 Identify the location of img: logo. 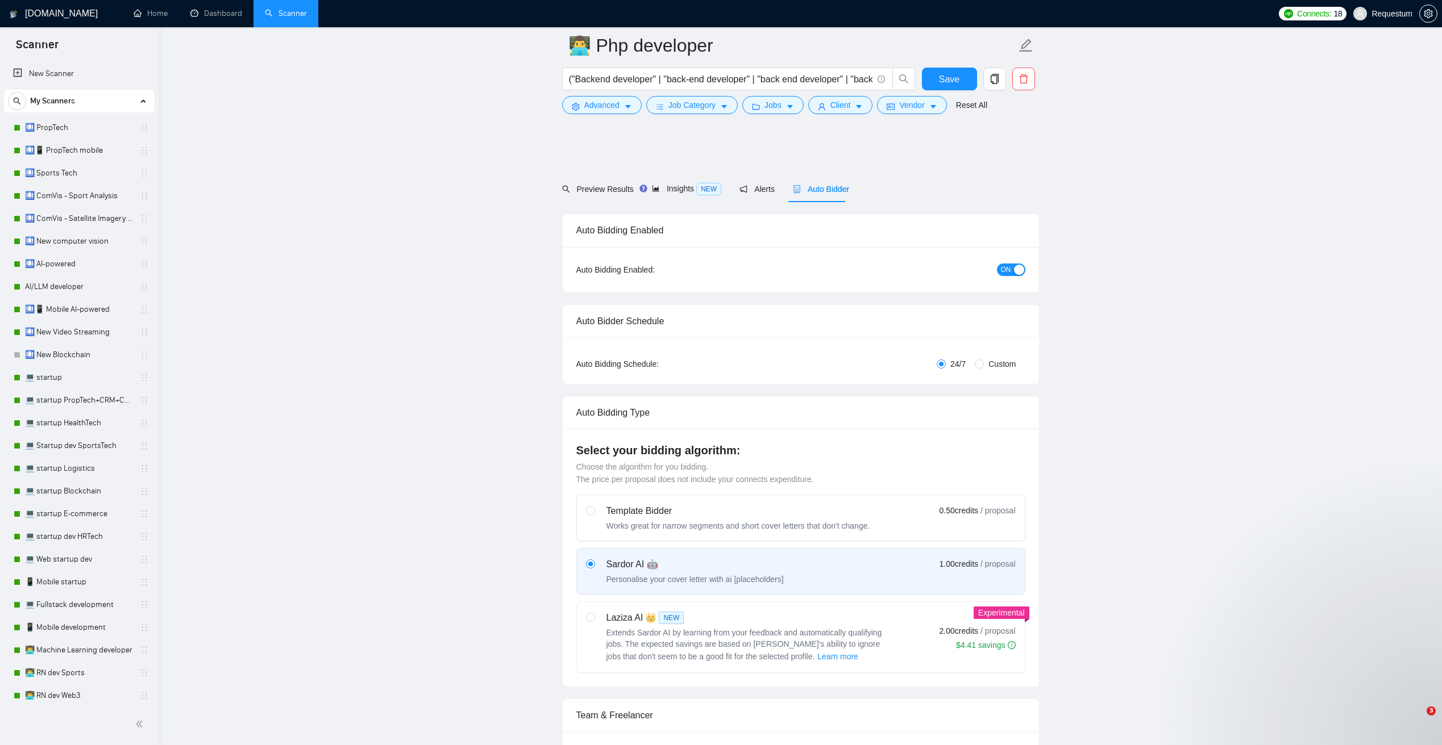
(14, 14).